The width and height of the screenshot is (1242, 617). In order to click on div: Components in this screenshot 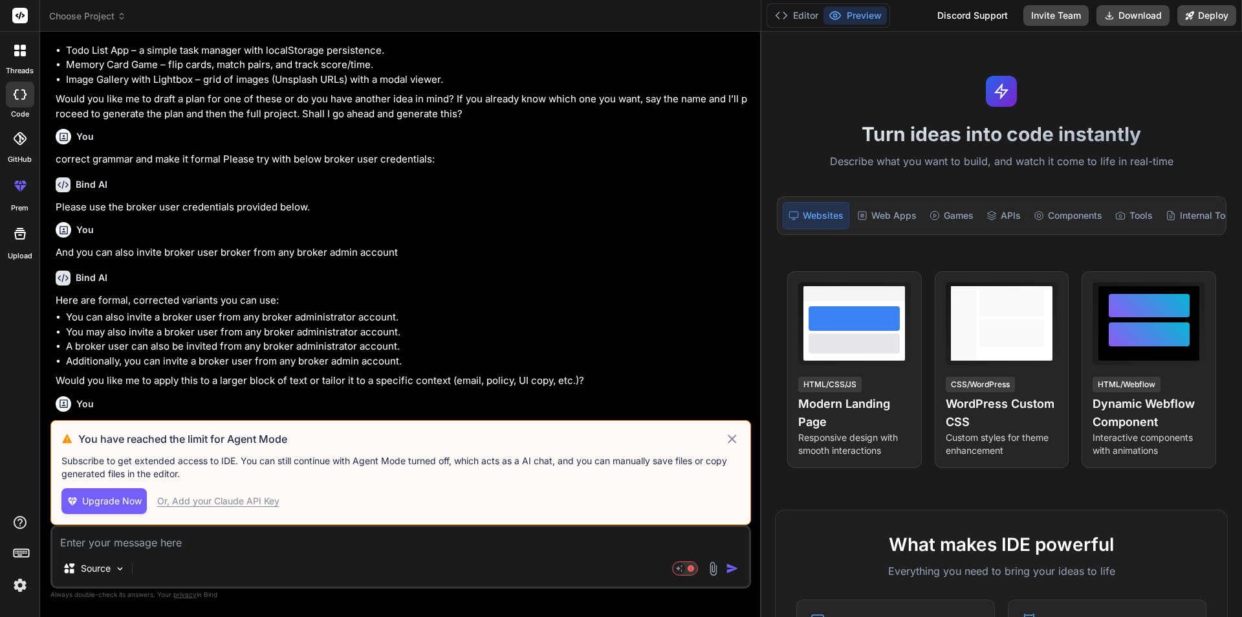, I will do `click(1068, 215)`.